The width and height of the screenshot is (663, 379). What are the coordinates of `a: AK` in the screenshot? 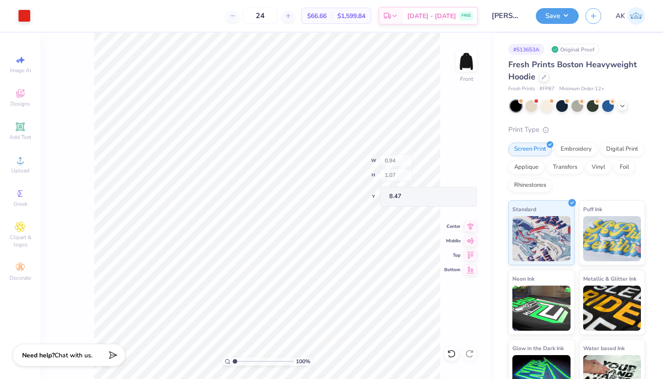 It's located at (630, 16).